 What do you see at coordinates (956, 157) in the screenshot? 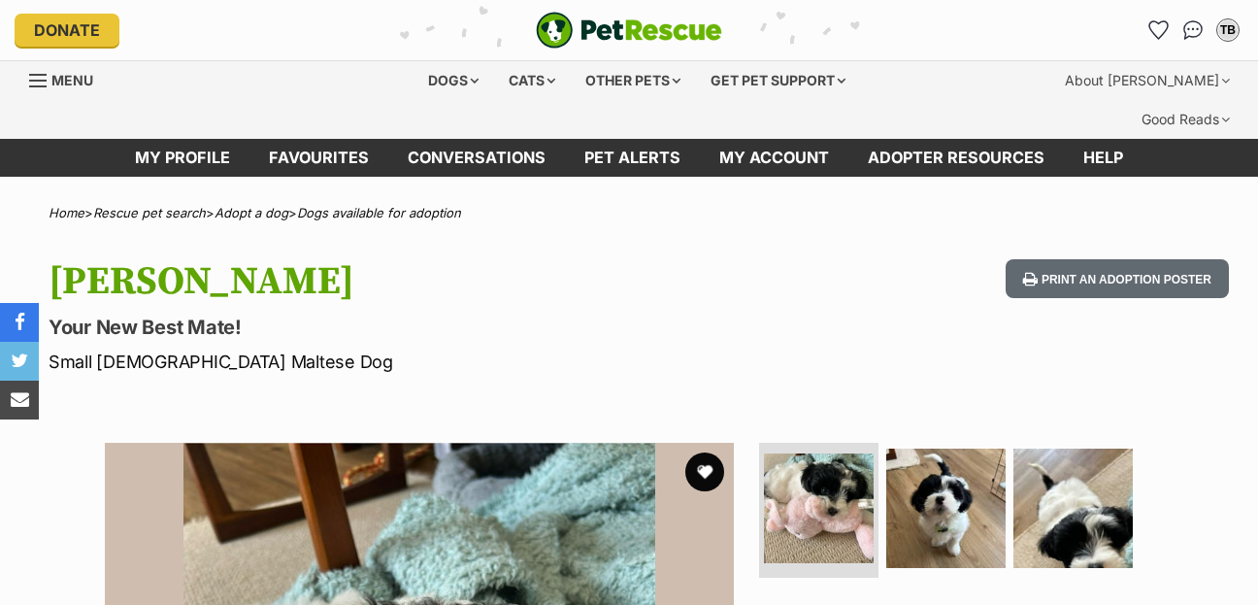
I see `a: Adopter resources` at bounding box center [956, 157].